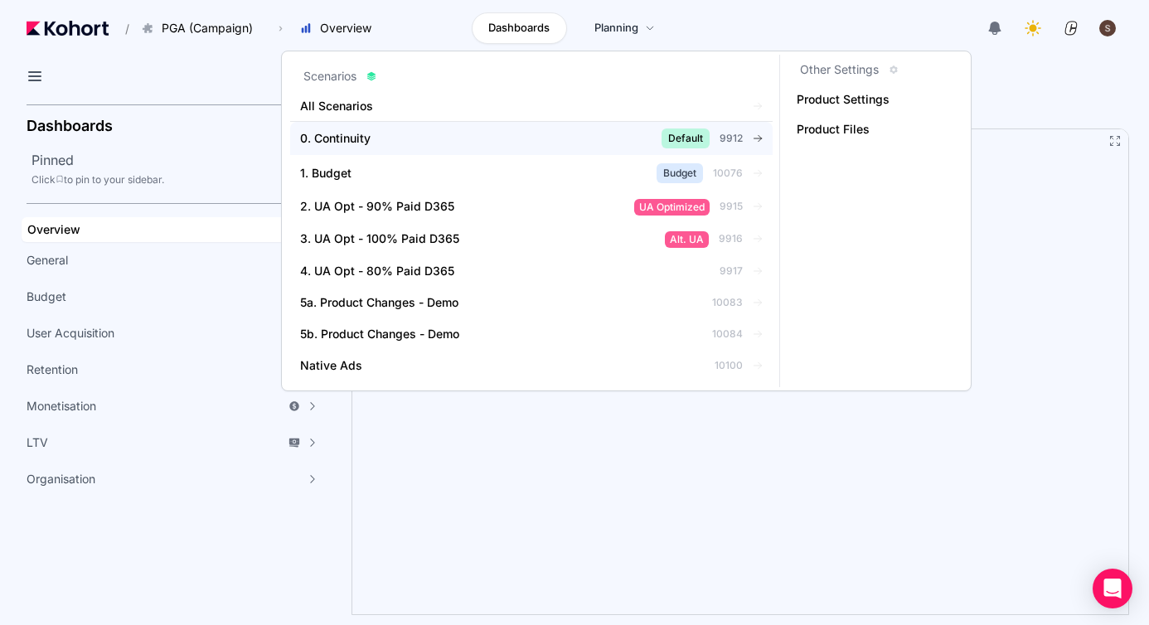  Describe the element at coordinates (47, 260) in the screenshot. I see `span: General` at that location.